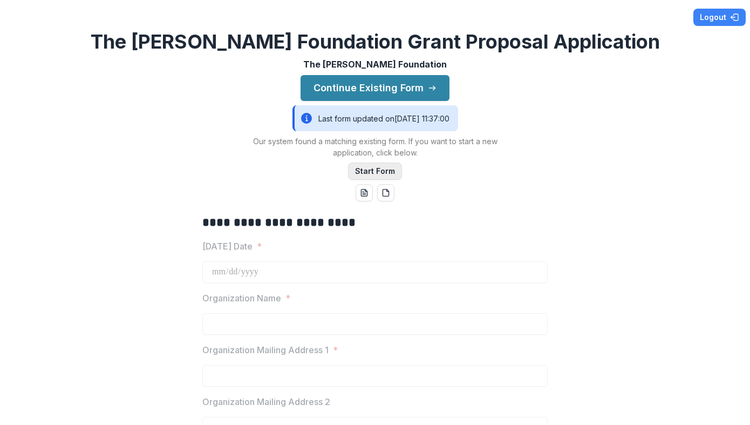 The image size is (750, 425). I want to click on p: Our system found a matching existing form. If you want to start a new application, click below., so click(375, 147).